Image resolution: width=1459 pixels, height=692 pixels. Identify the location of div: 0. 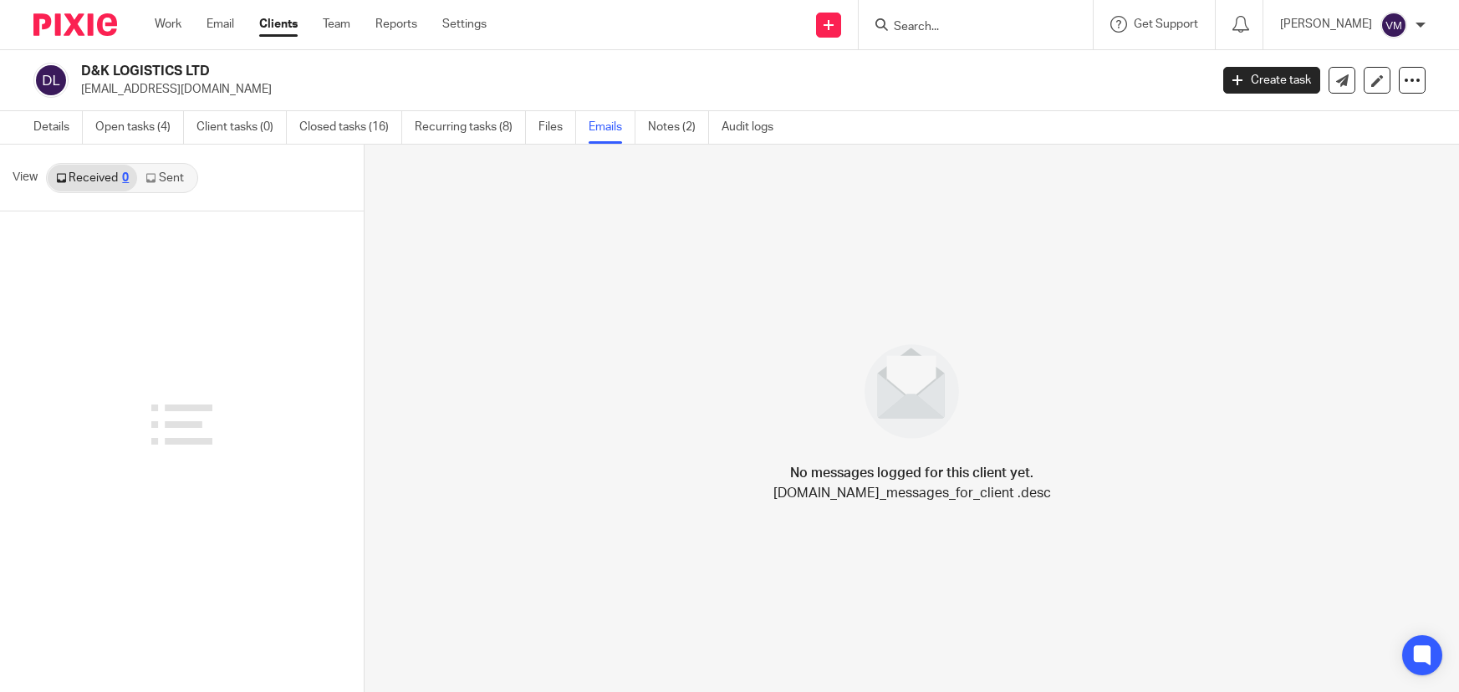
(125, 178).